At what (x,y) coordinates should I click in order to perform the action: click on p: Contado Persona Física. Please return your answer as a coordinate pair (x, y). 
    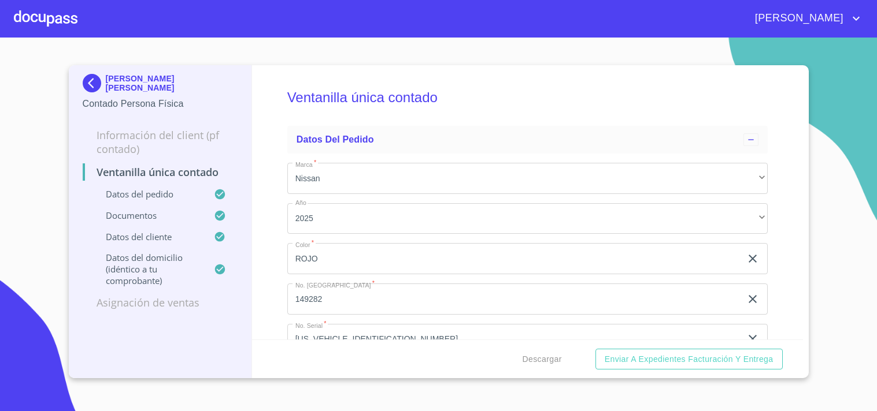
    Looking at the image, I should click on (160, 104).